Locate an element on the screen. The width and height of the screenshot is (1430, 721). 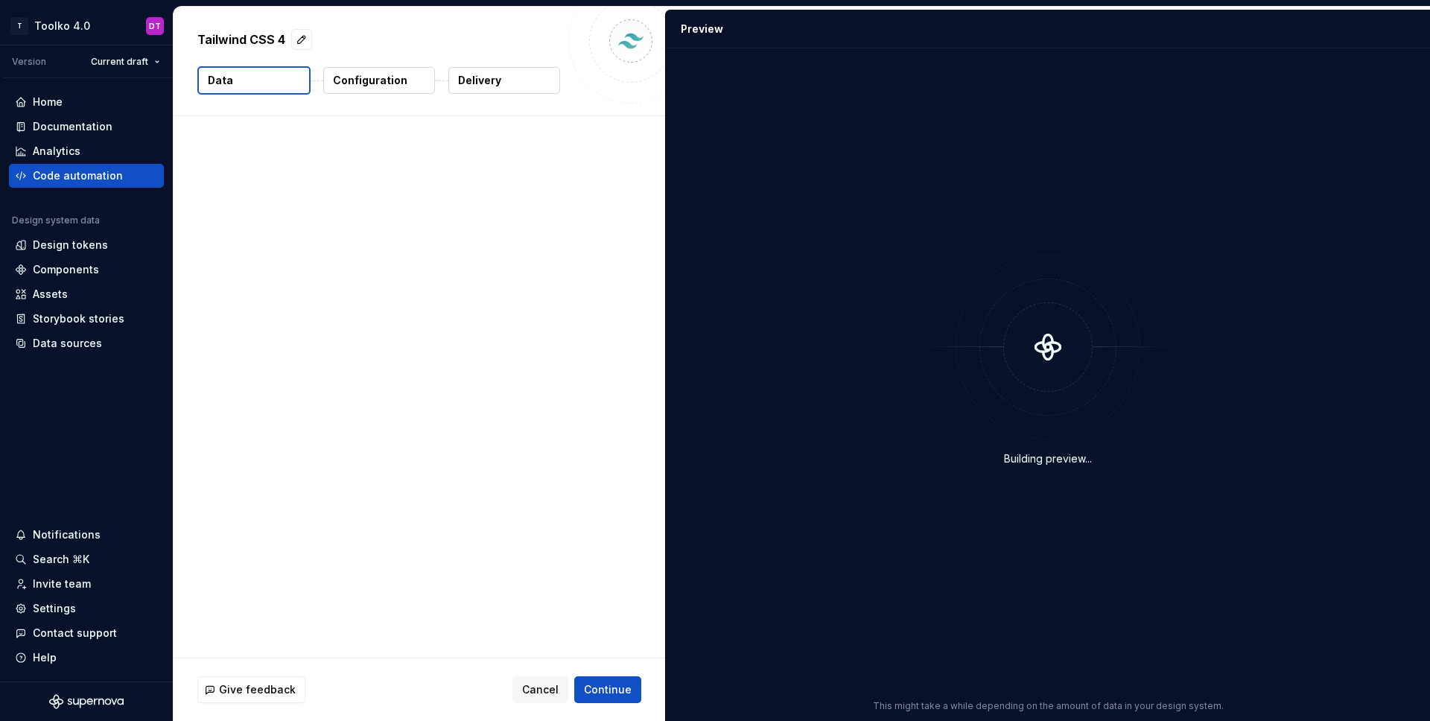
p: Delivery is located at coordinates (480, 80).